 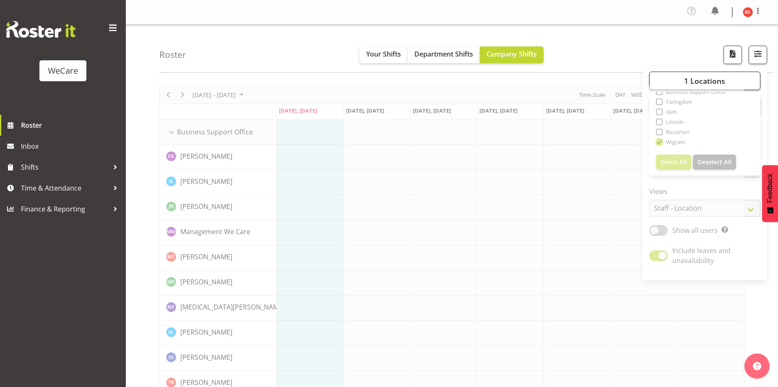 I want to click on span: Inbox, so click(x=71, y=146).